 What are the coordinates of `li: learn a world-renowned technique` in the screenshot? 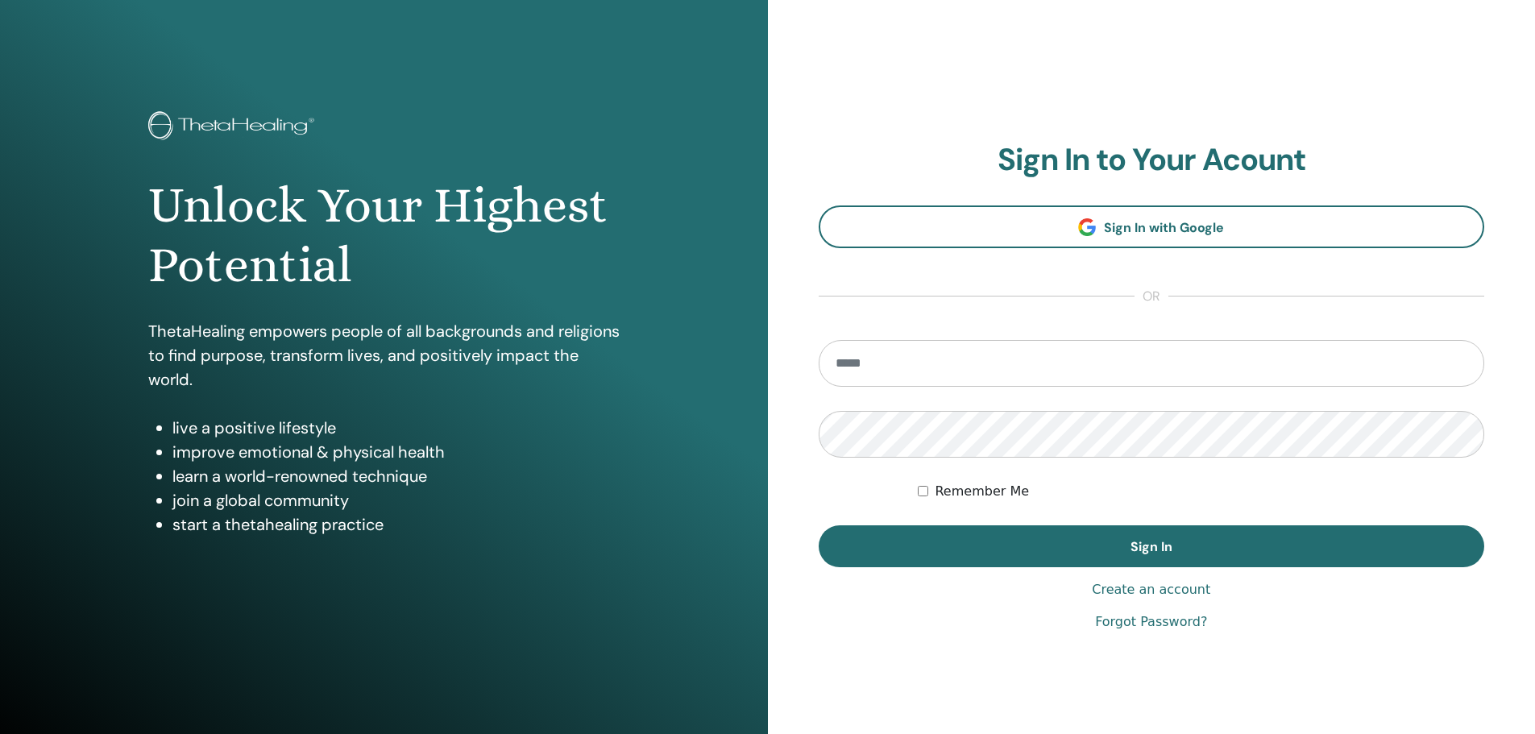 It's located at (396, 476).